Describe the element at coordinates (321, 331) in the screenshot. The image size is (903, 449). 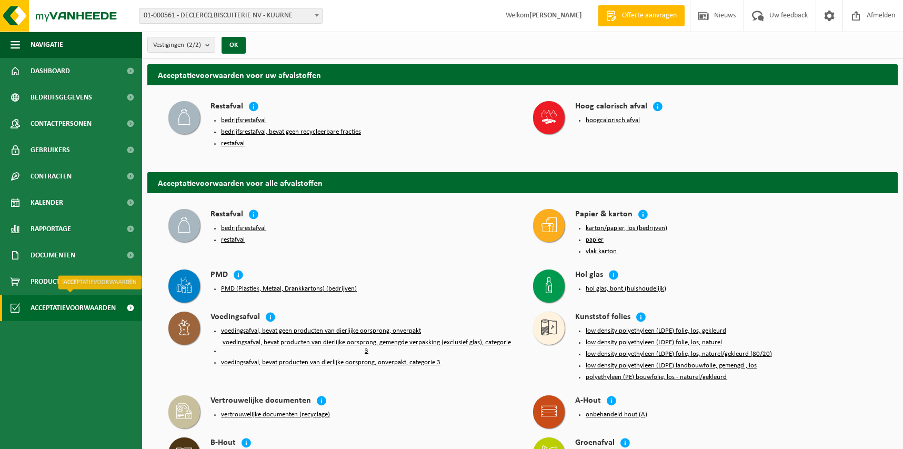
I see `button: voedingsafval, bevat geen producten van dierlijke oorsprong, onverpakt` at that location.